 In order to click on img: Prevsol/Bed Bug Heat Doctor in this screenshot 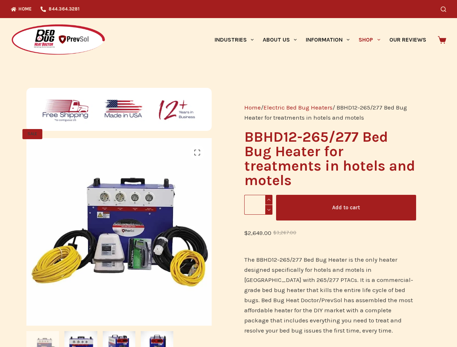, I will do `click(58, 40)`.